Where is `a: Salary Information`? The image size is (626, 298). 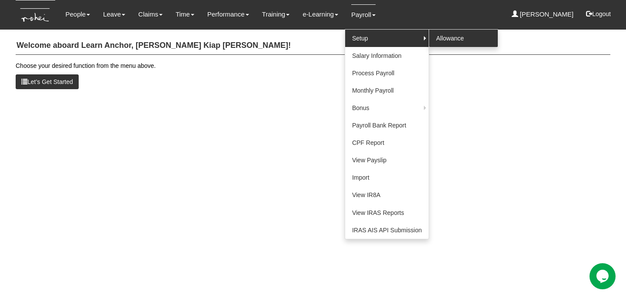
a: Salary Information is located at coordinates (387, 56).